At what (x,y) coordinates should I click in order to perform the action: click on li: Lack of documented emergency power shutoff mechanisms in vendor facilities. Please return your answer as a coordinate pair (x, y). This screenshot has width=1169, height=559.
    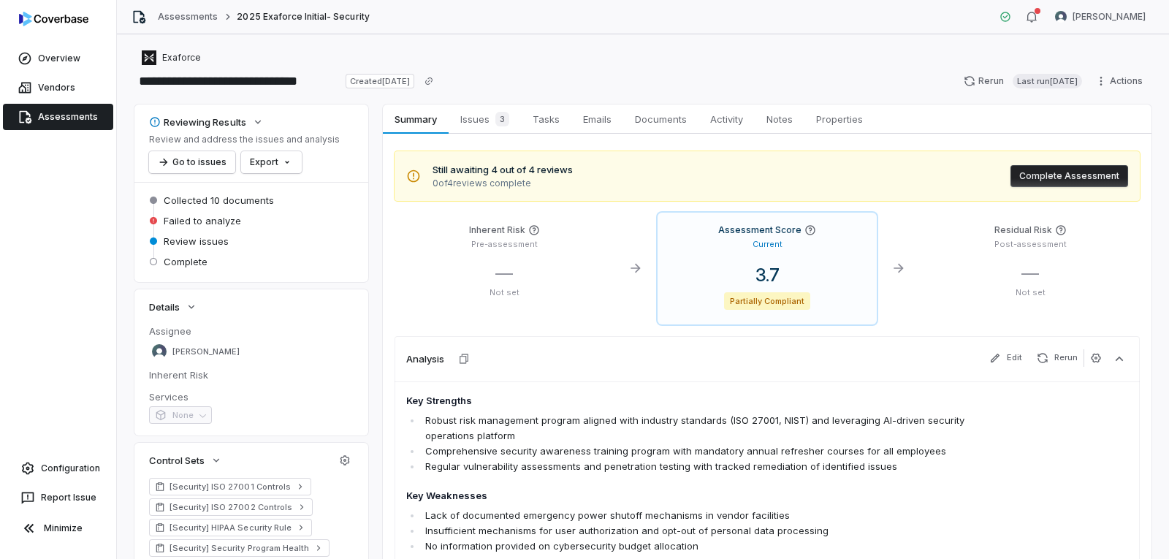
    Looking at the image, I should click on (702, 515).